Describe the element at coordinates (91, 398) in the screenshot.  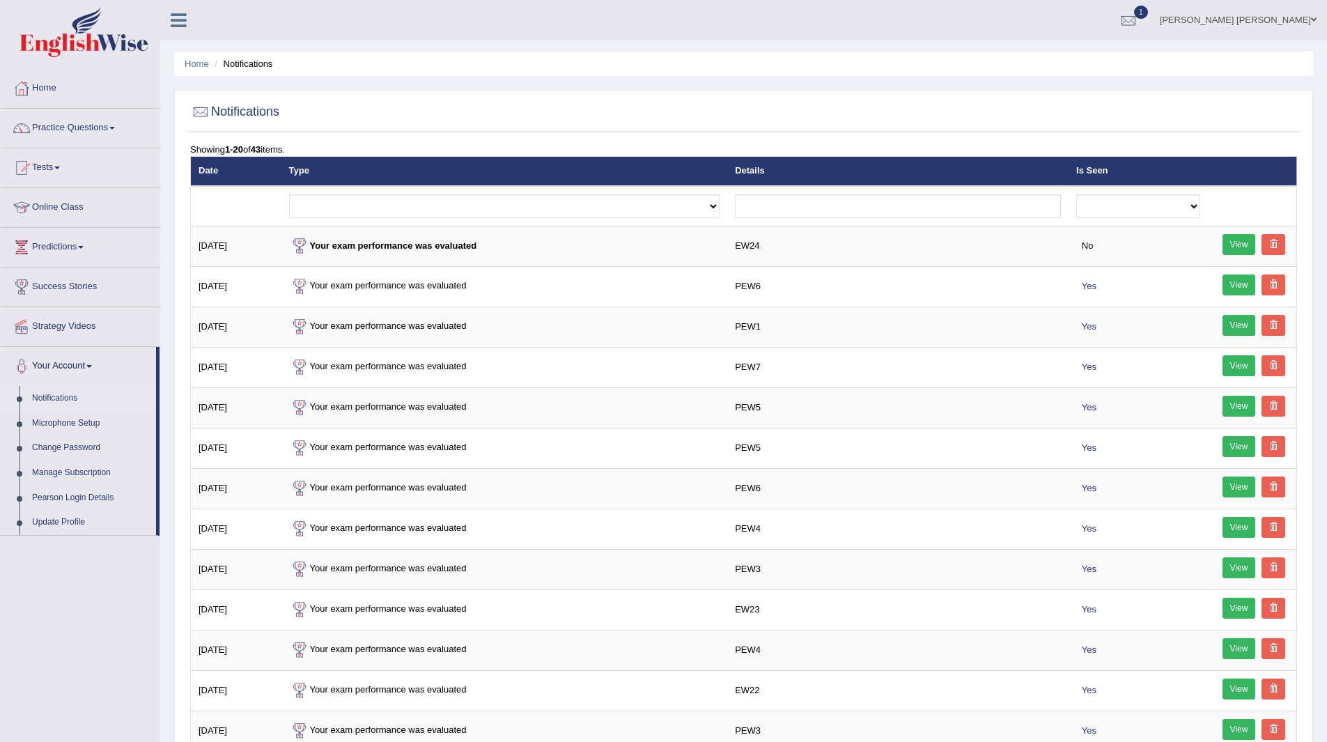
I see `a: Notifications` at that location.